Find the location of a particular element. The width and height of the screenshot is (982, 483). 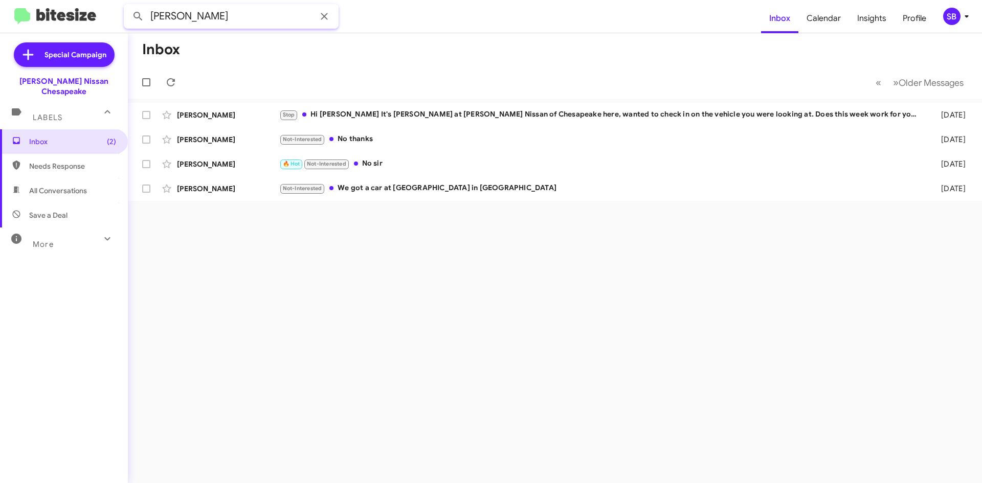

span: Stop is located at coordinates (289, 115).